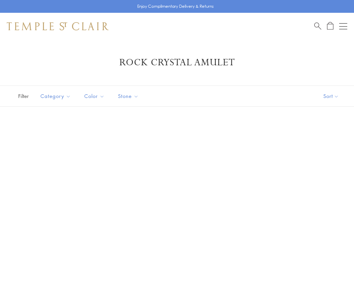  I want to click on a: Open Shopping Bag, so click(330, 26).